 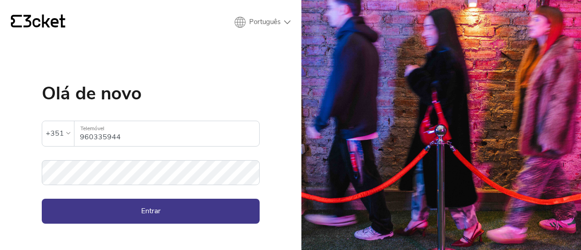 What do you see at coordinates (167, 128) in the screenshot?
I see `label: Telemóvel` at bounding box center [167, 128].